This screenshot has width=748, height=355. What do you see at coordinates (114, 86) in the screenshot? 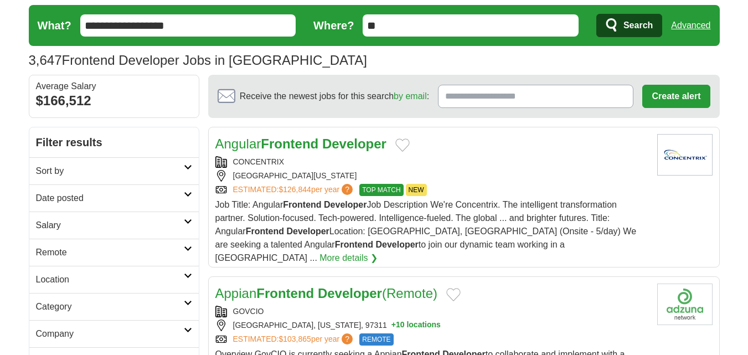
I see `div: Average Salary` at bounding box center [114, 86].